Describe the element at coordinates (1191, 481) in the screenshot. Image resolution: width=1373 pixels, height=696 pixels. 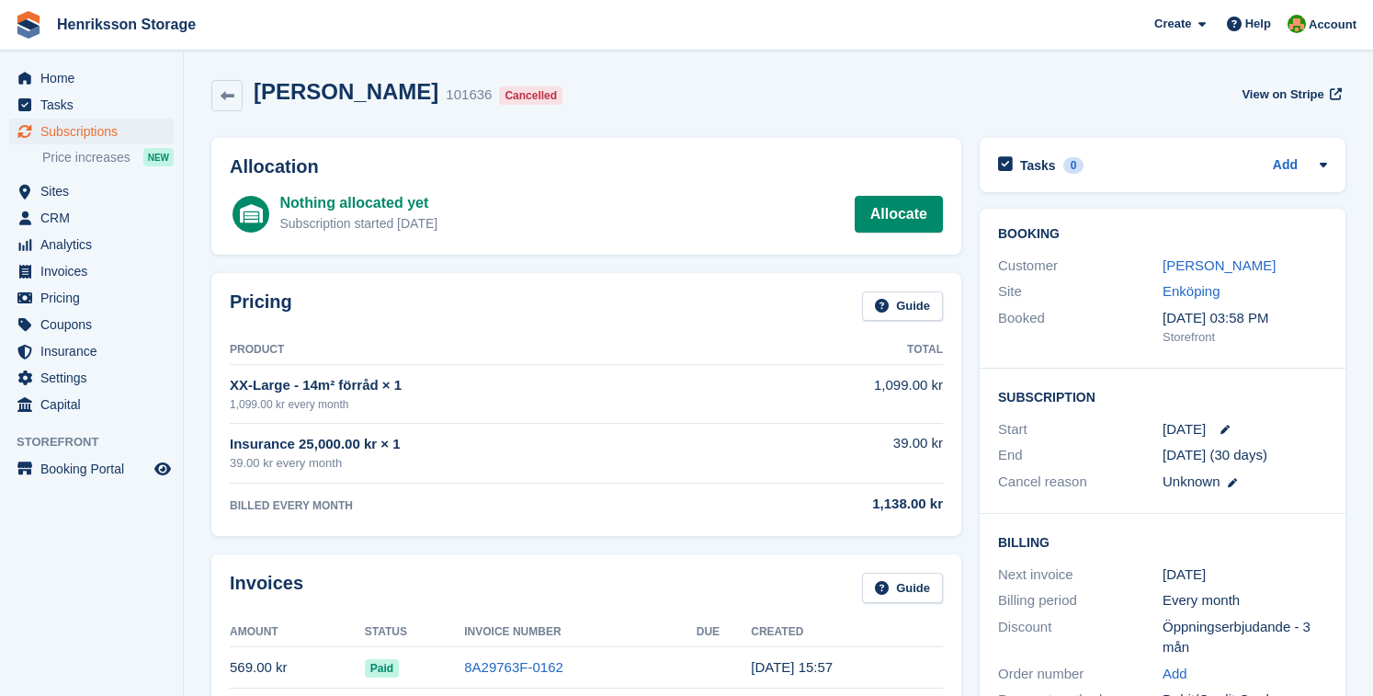
I see `span: Unknown` at that location.